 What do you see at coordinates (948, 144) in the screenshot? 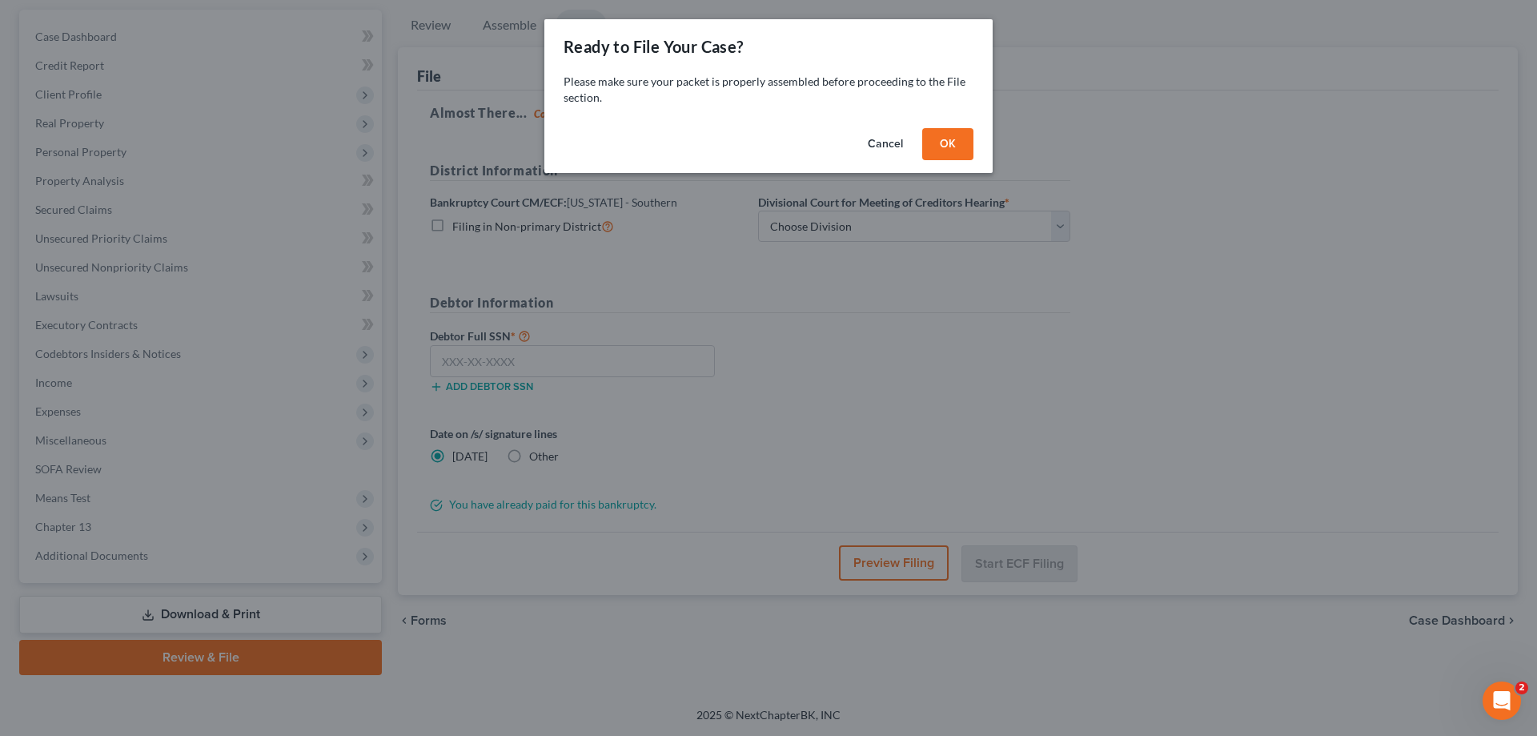
I see `button: OK` at bounding box center [948, 144].